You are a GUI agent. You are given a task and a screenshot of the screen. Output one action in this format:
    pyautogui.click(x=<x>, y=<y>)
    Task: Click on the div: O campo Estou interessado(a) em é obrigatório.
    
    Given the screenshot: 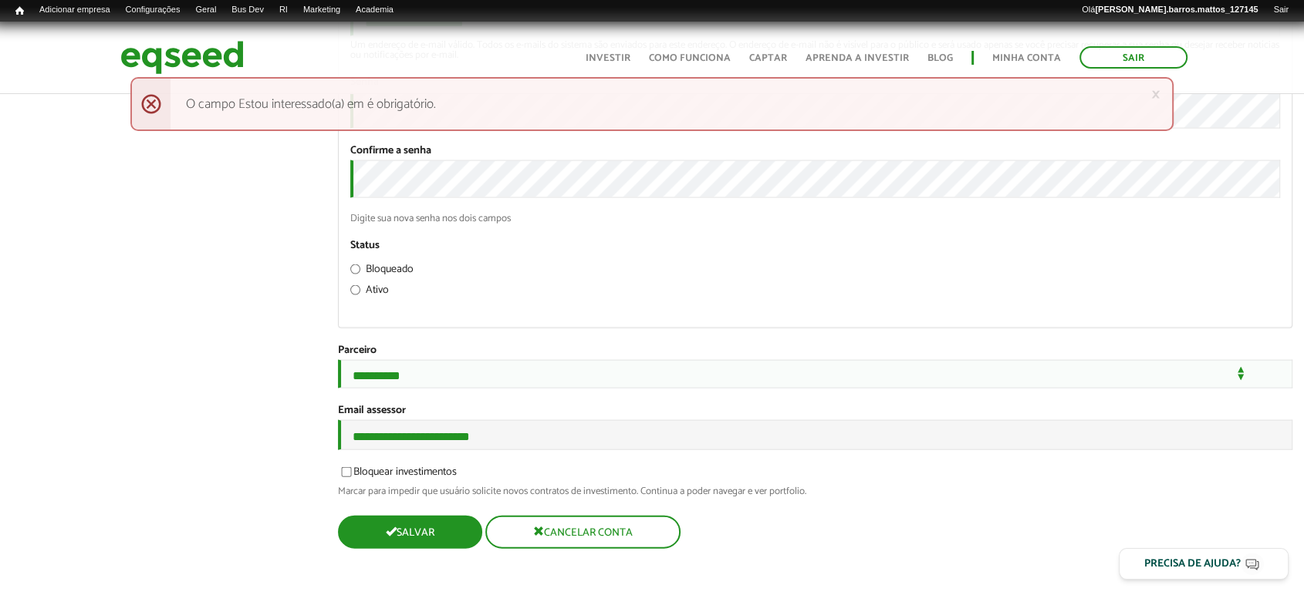 What is the action you would take?
    pyautogui.click(x=652, y=104)
    